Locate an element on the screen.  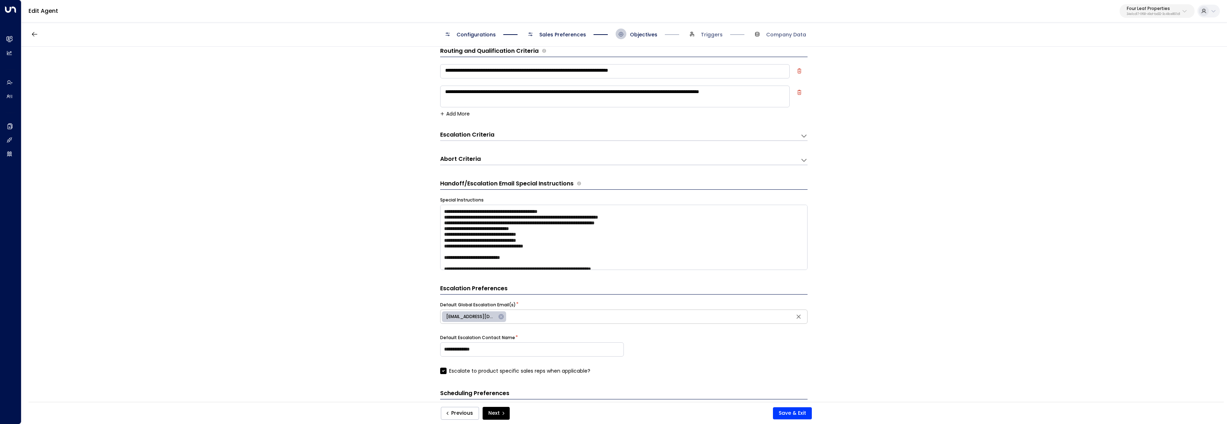
span: Provide any specific instructions for the content of handoff or escalation emails. These notes gu... is located at coordinates (579, 184).